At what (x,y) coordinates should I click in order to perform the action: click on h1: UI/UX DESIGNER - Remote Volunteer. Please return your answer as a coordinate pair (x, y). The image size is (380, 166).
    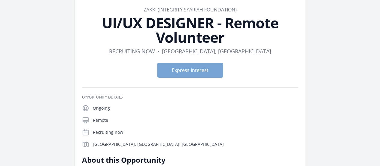
    Looking at the image, I should click on (190, 30).